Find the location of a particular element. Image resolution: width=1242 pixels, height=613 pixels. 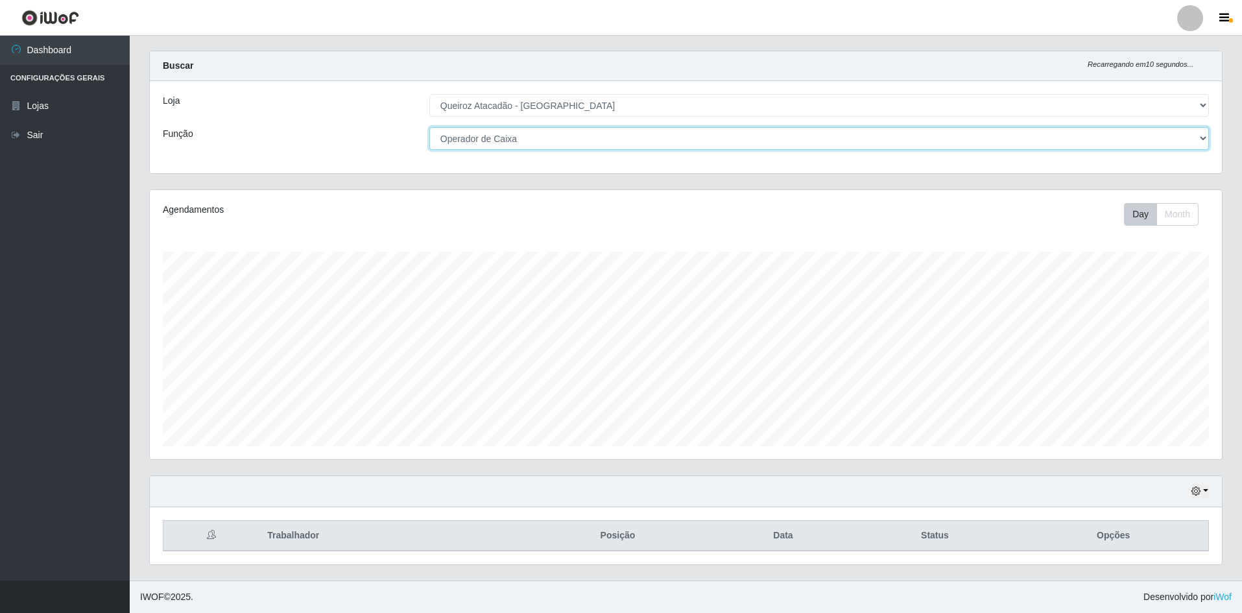

th: Posição is located at coordinates (617, 536).